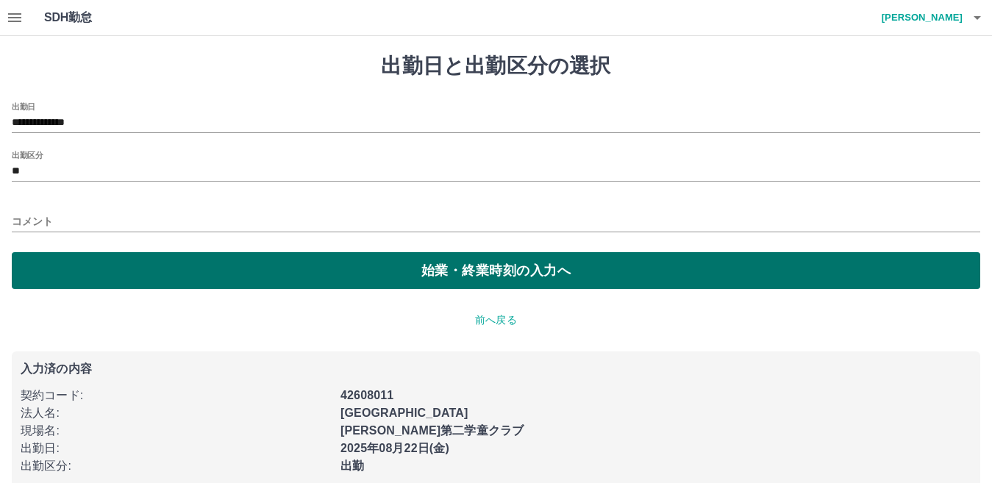 The width and height of the screenshot is (992, 483). I want to click on p: 前へ戻る, so click(496, 320).